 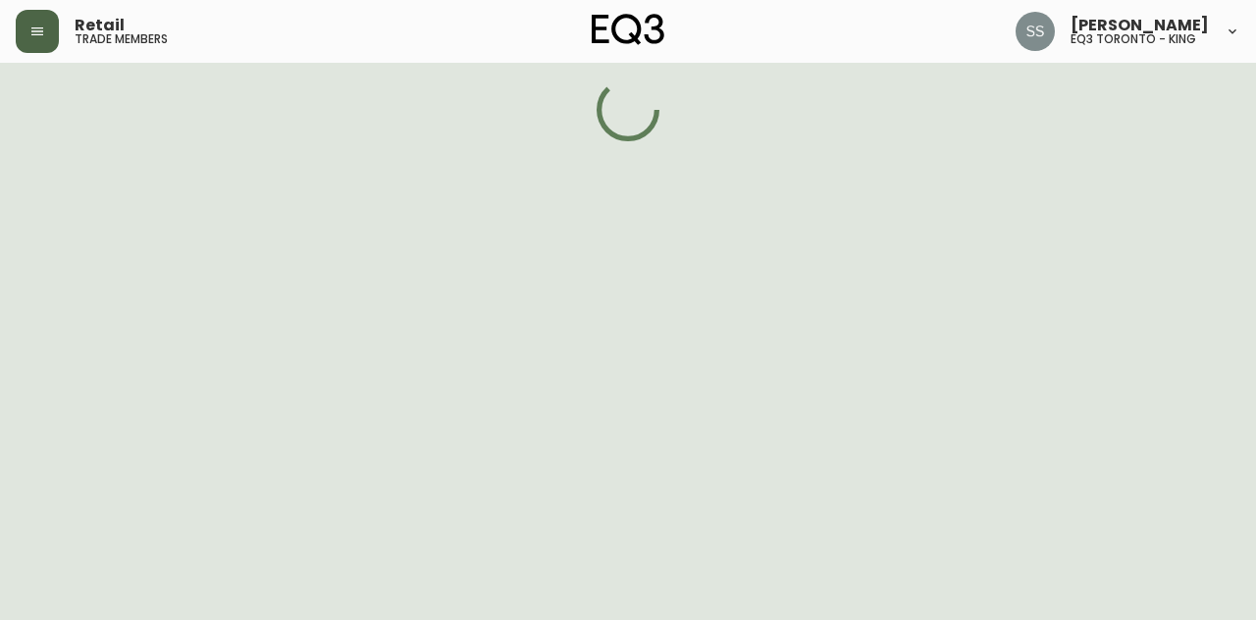 What do you see at coordinates (1035, 31) in the screenshot?
I see `img: f1b6f2cda6f3b51f95337c5892ce6799` at bounding box center [1035, 31].